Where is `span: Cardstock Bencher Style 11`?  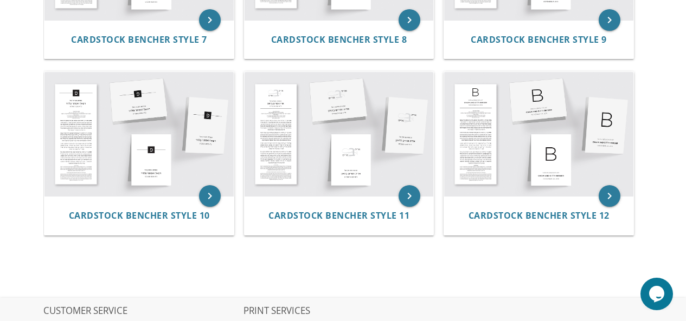 span: Cardstock Bencher Style 11 is located at coordinates (339, 216).